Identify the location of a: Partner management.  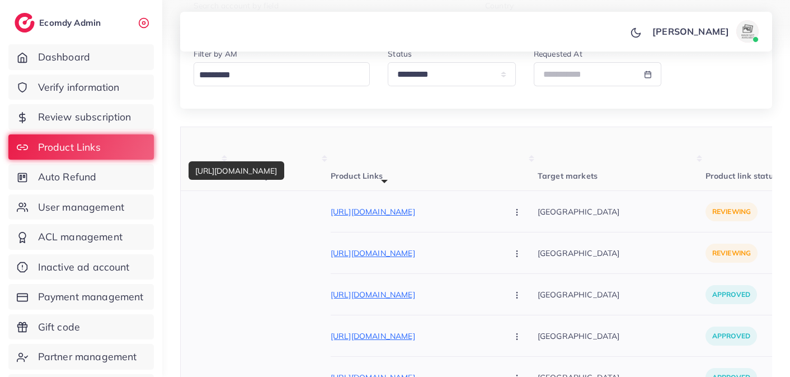
(81, 357).